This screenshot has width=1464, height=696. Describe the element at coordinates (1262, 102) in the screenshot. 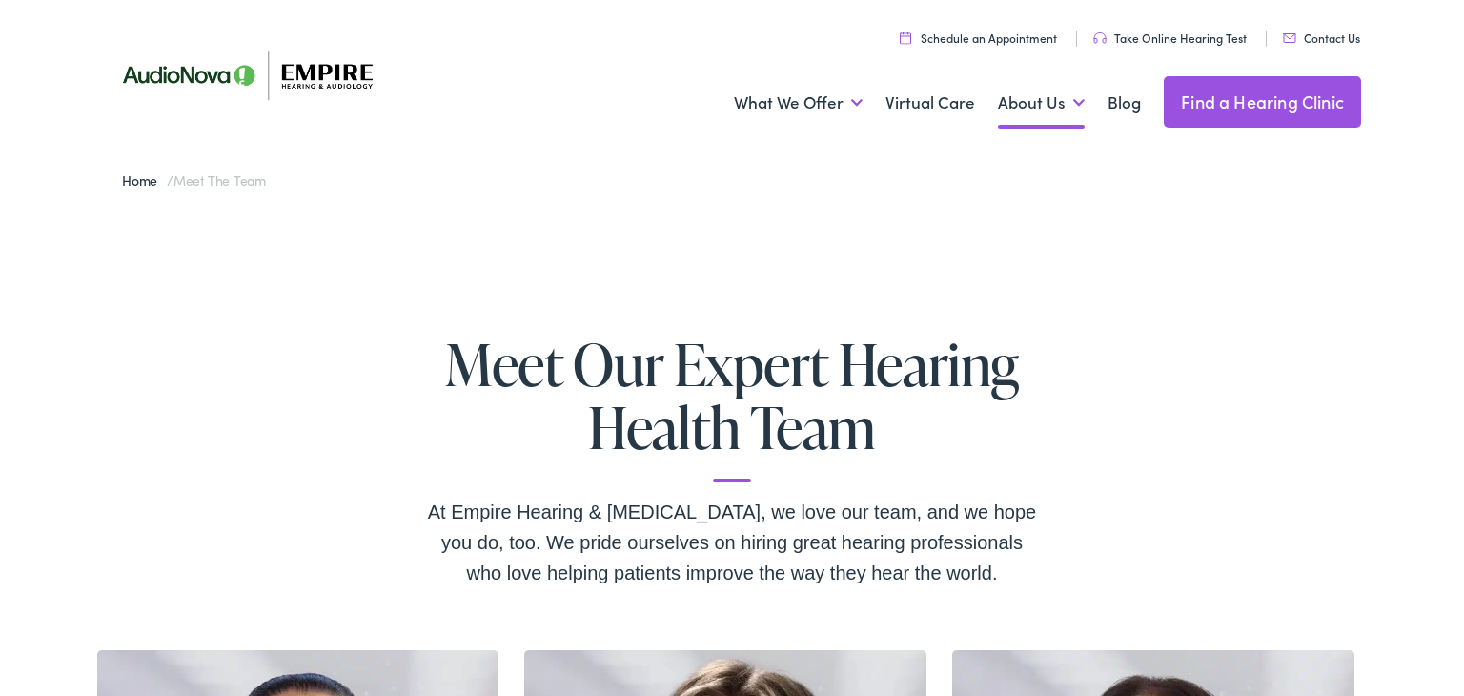

I see `a: Find a Hearing Clinic` at that location.